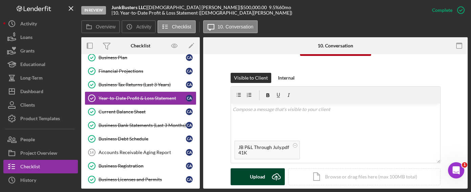  I want to click on div: Business Debt Schedule, so click(142, 139).